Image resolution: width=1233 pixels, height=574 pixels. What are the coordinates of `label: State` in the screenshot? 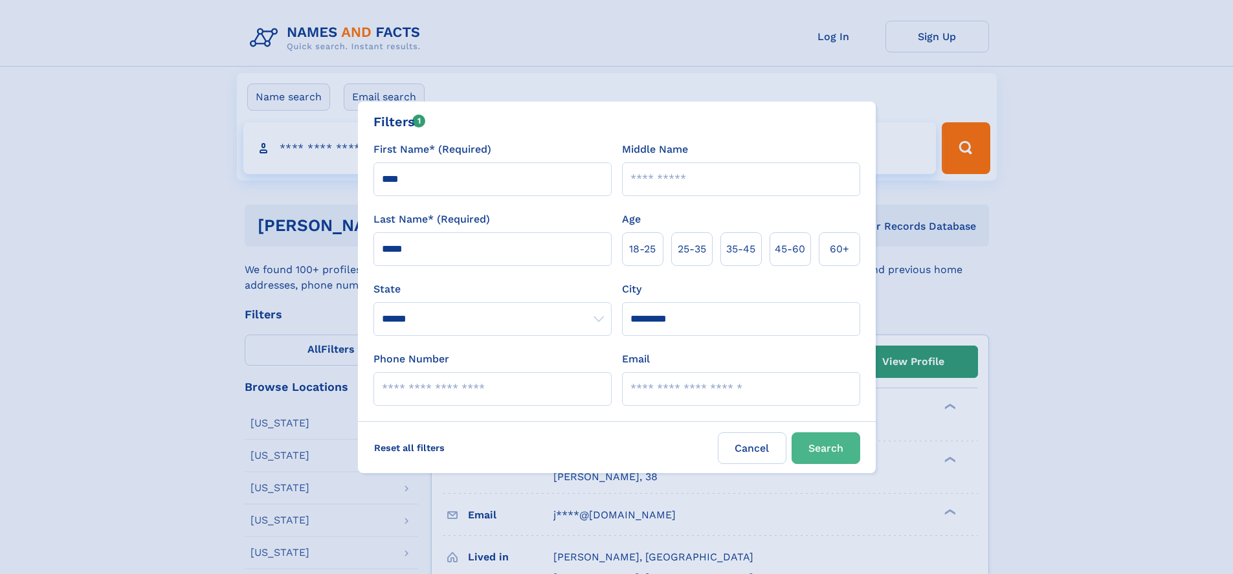 It's located at (493, 289).